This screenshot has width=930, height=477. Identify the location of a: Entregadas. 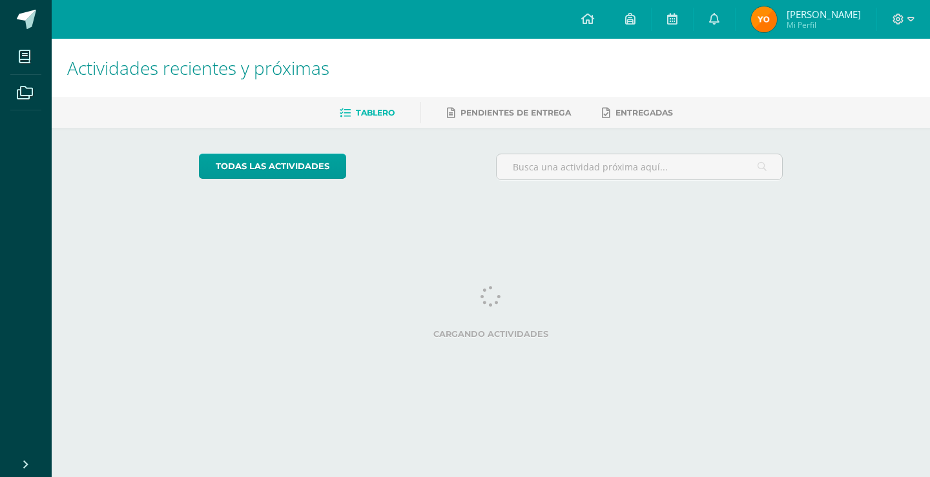
(637, 113).